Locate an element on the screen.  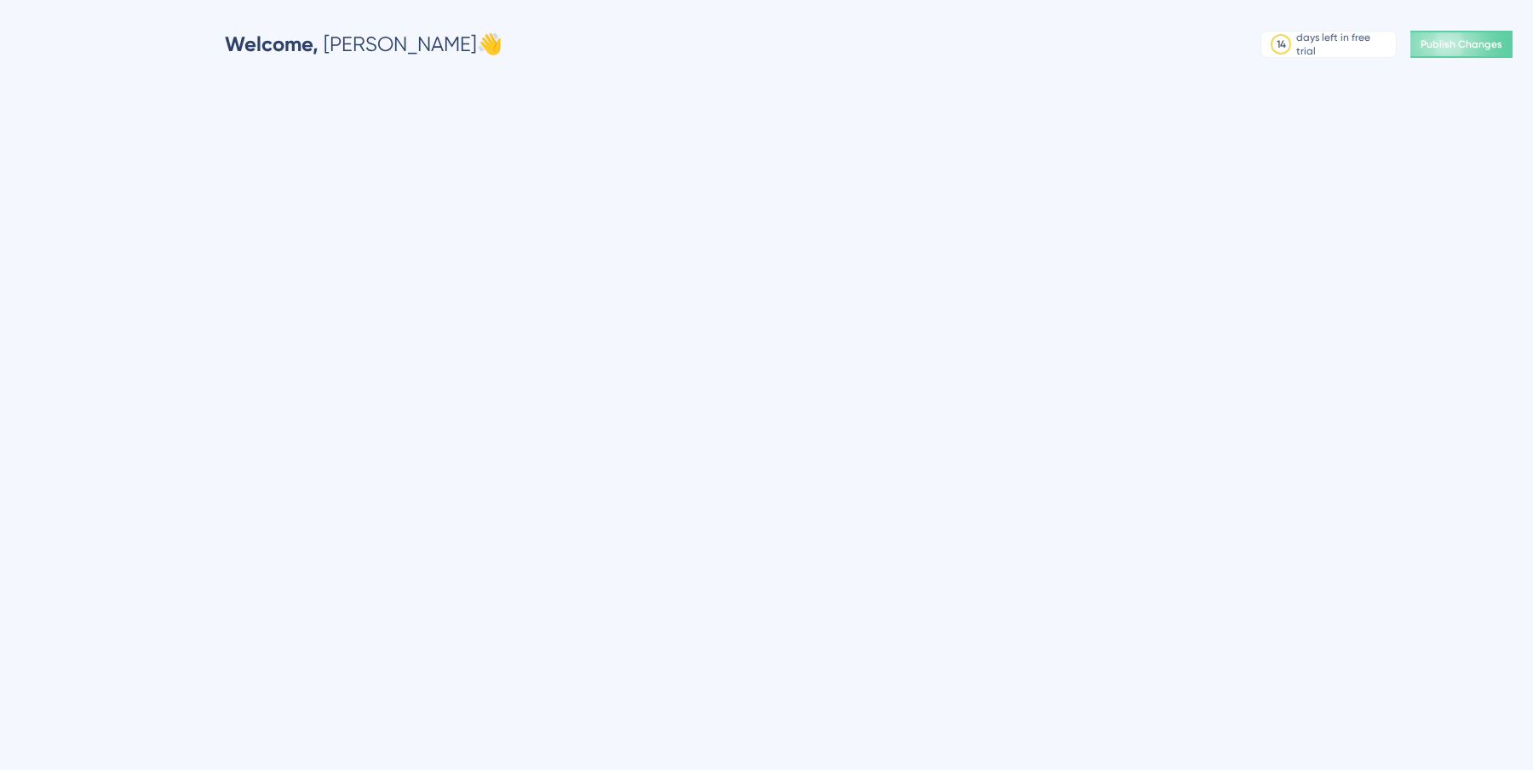
span: Welcome, is located at coordinates (272, 43).